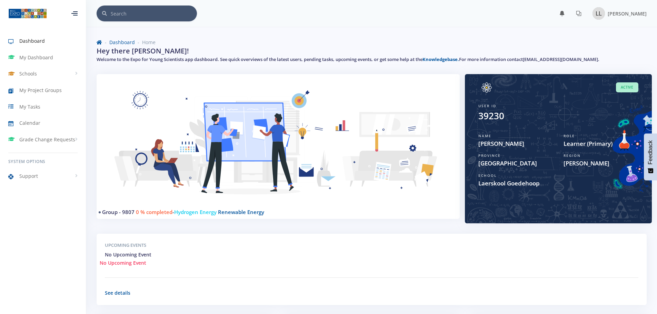 This screenshot has width=657, height=314. I want to click on span: Support, so click(29, 176).